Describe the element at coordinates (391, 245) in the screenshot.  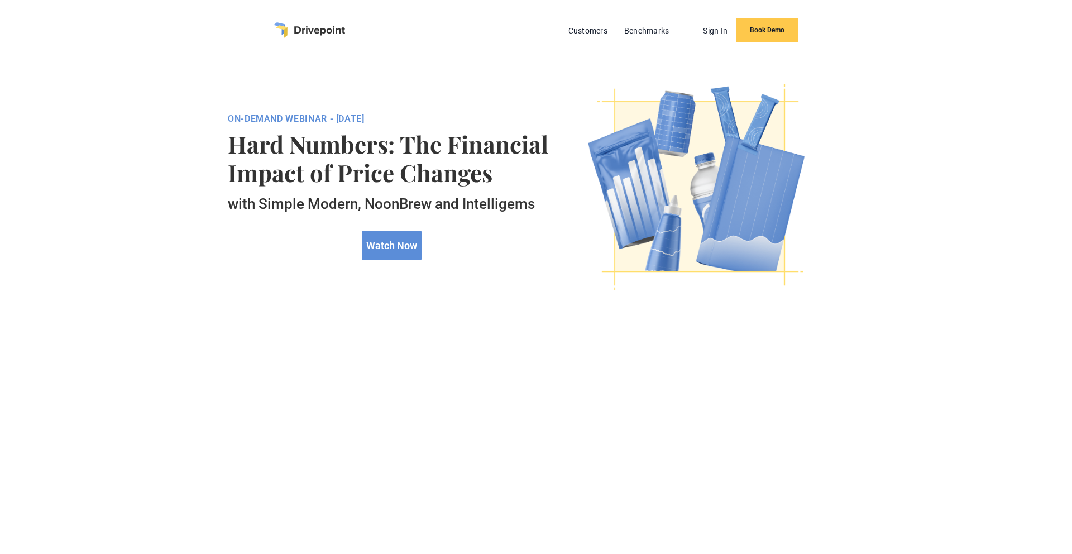
I see `a: Watch Now` at that location.